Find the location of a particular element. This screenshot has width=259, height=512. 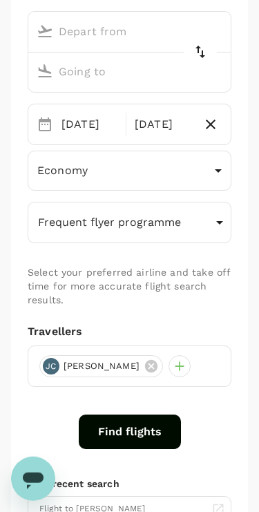

div: JC is located at coordinates (51, 366).